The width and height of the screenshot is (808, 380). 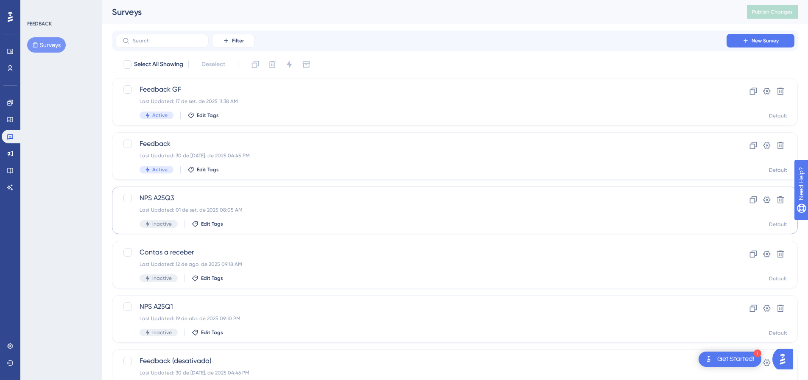 I want to click on input: Search, so click(x=167, y=41).